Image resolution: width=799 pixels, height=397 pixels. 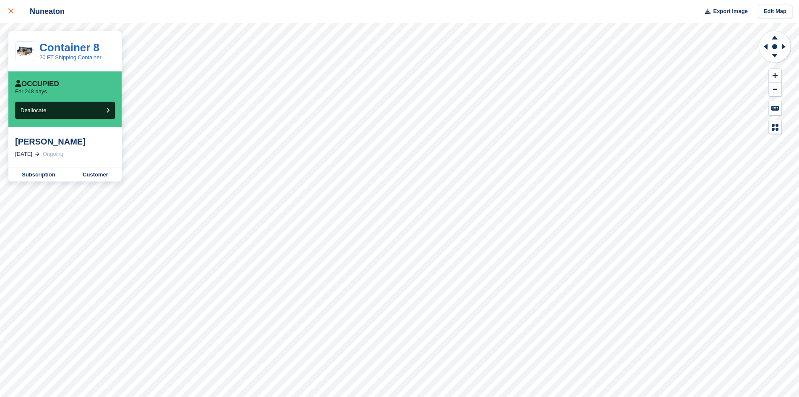 I want to click on div: Ongoing, so click(x=53, y=154).